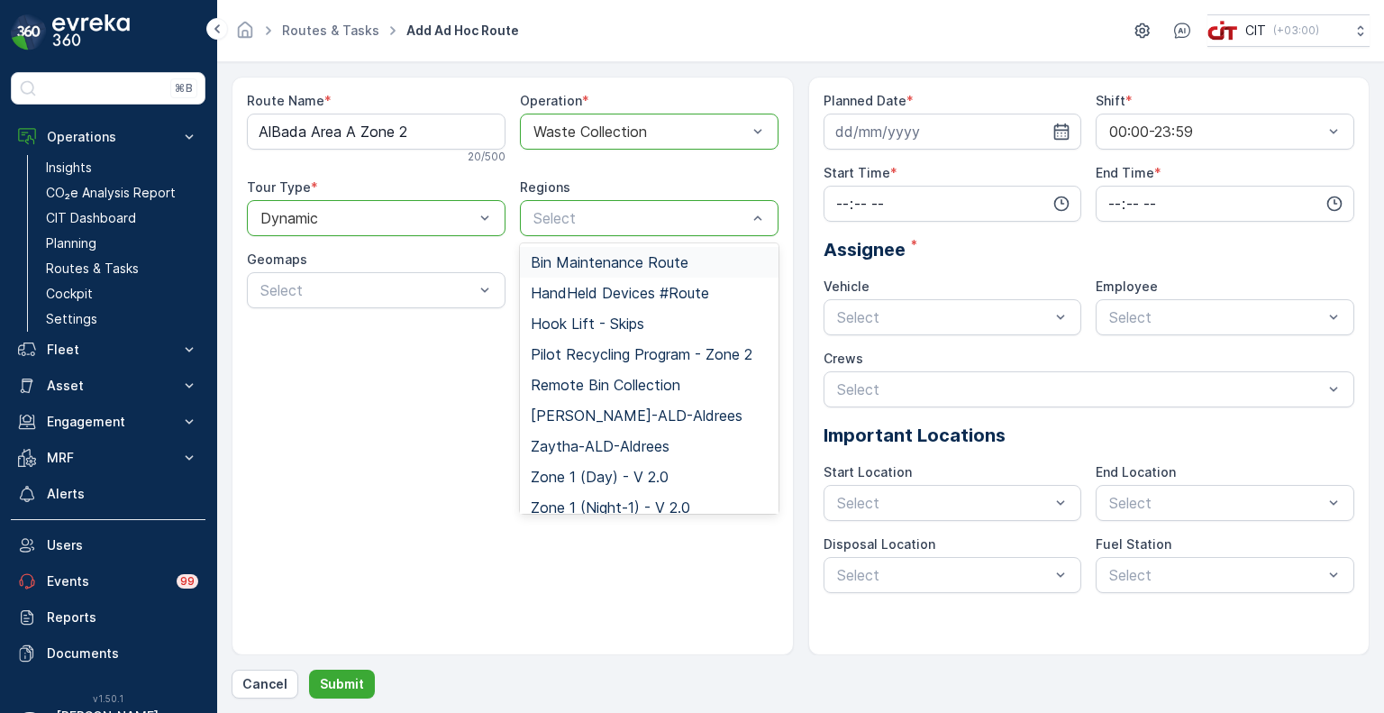 The image size is (1384, 713). I want to click on p: 99, so click(187, 581).